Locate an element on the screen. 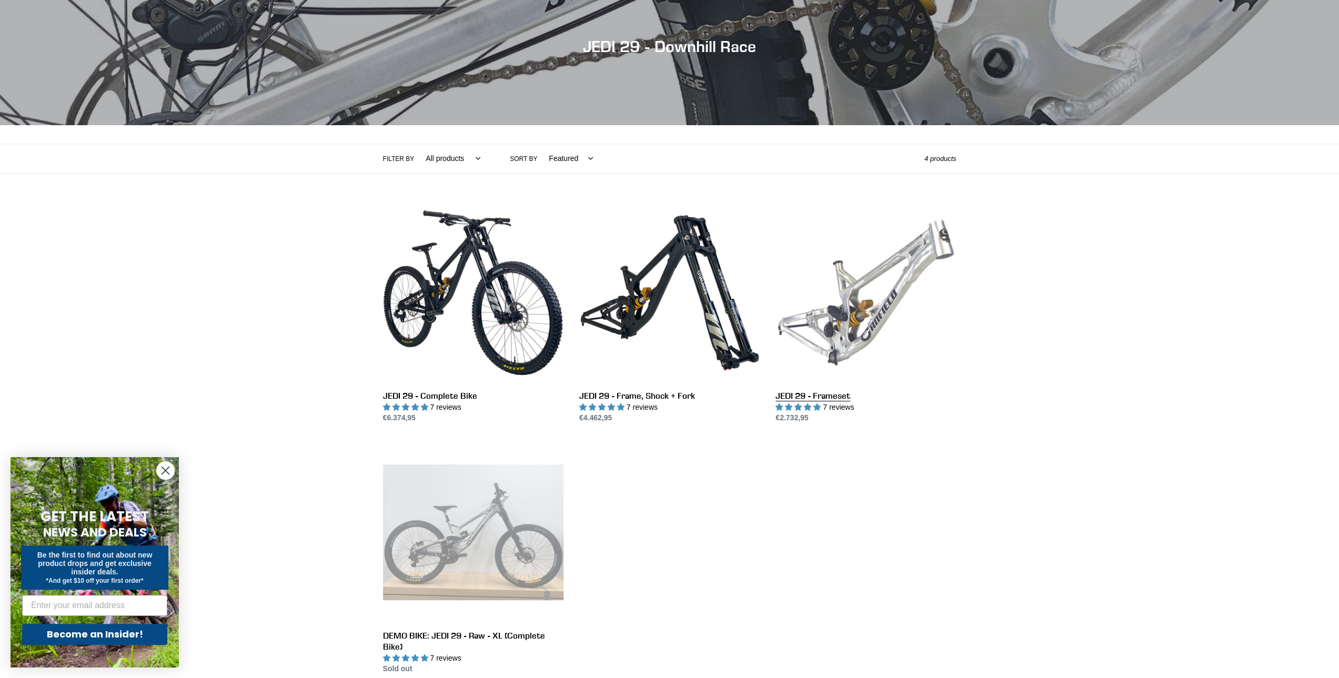 The height and width of the screenshot is (678, 1339). span: JEDI 29 - Downhill Race is located at coordinates (669, 46).